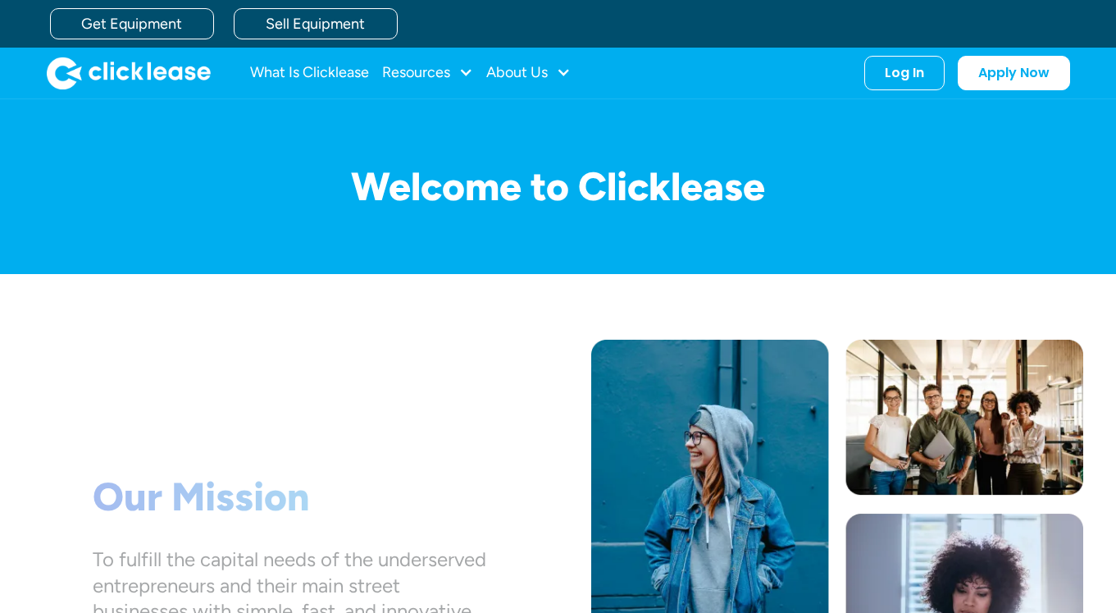 The height and width of the screenshot is (613, 1116). Describe the element at coordinates (129, 73) in the screenshot. I see `img: Clicklease logo` at that location.